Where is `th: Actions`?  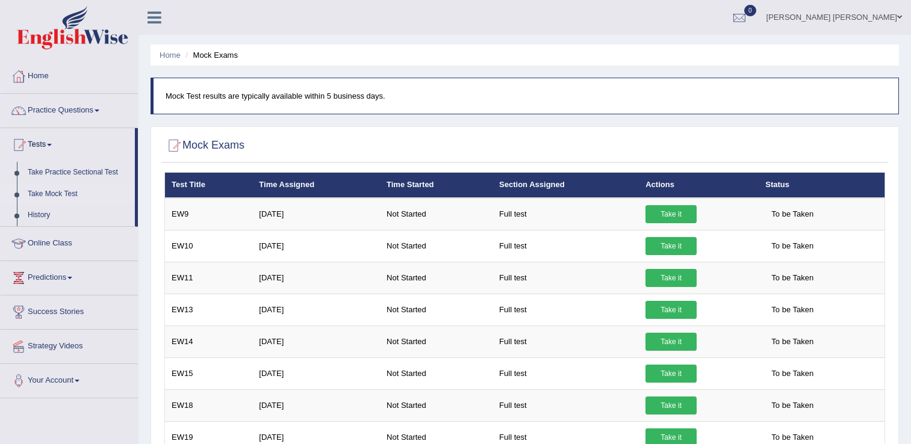 th: Actions is located at coordinates (698, 185).